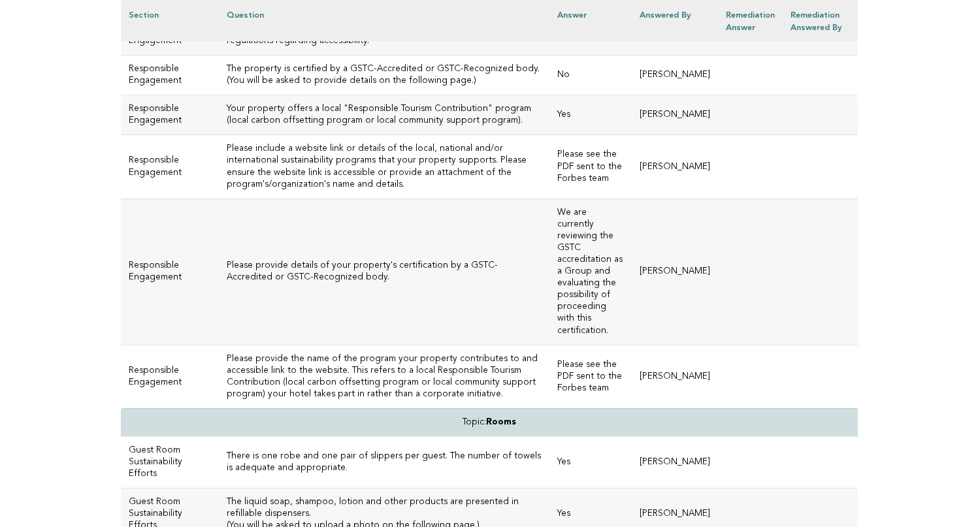 This screenshot has height=527, width=978. What do you see at coordinates (590, 272) in the screenshot?
I see `td: We are currently reviewing the GSTC accreditation as a Group and evaluating the possibility of pr...` at bounding box center [590, 272].